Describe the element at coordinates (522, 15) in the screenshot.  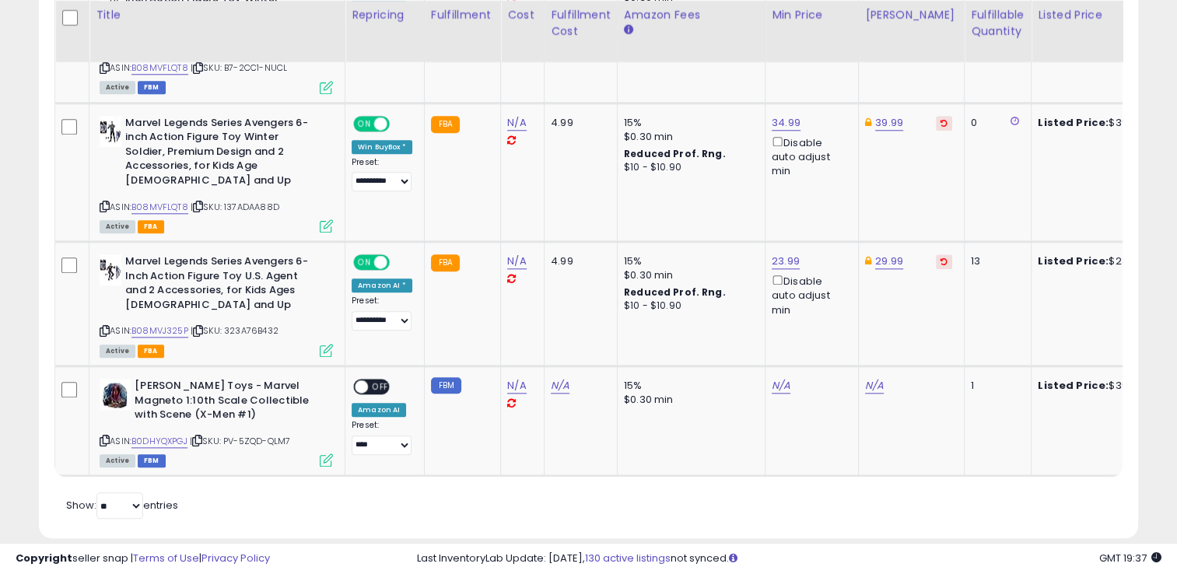
I see `div: Cost` at that location.